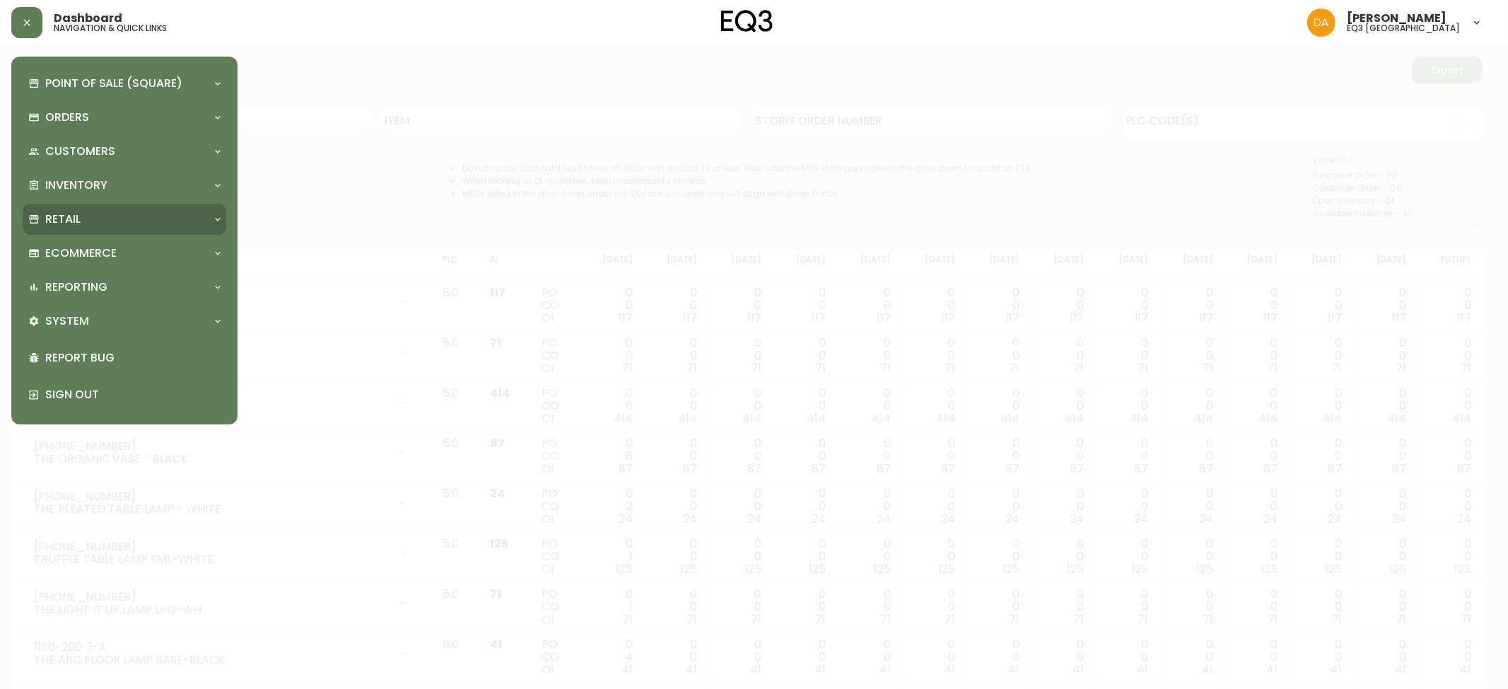 The width and height of the screenshot is (1508, 689). What do you see at coordinates (124, 321) in the screenshot?
I see `div: System` at bounding box center [124, 321].